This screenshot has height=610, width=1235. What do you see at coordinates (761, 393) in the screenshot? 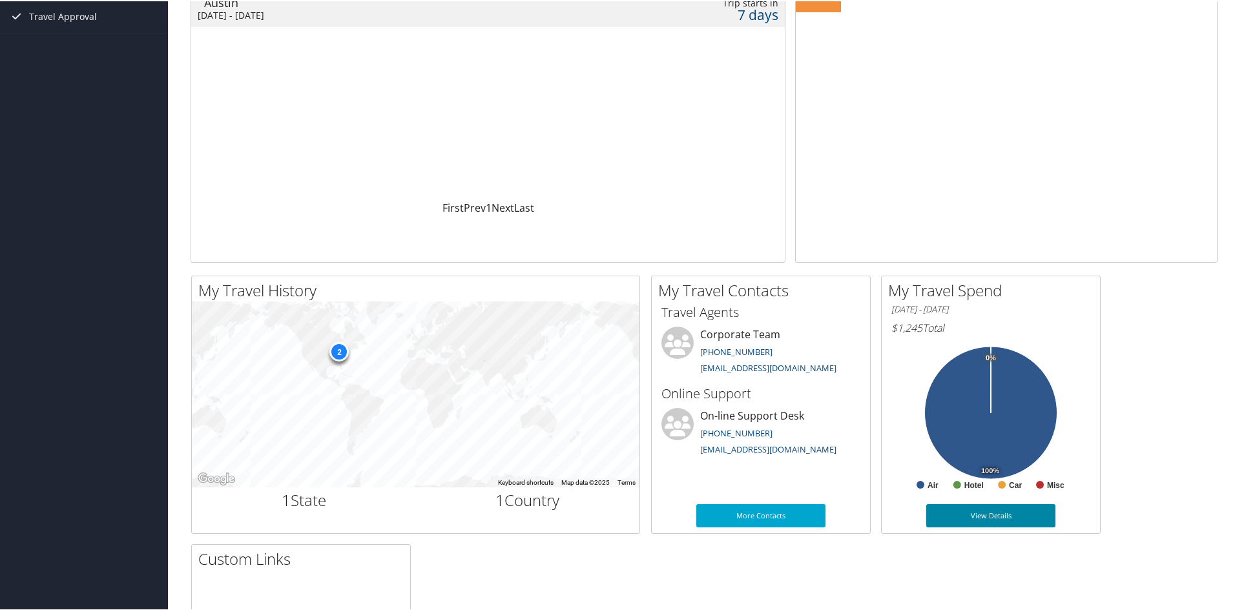
I see `h3: Online Support` at bounding box center [761, 393].